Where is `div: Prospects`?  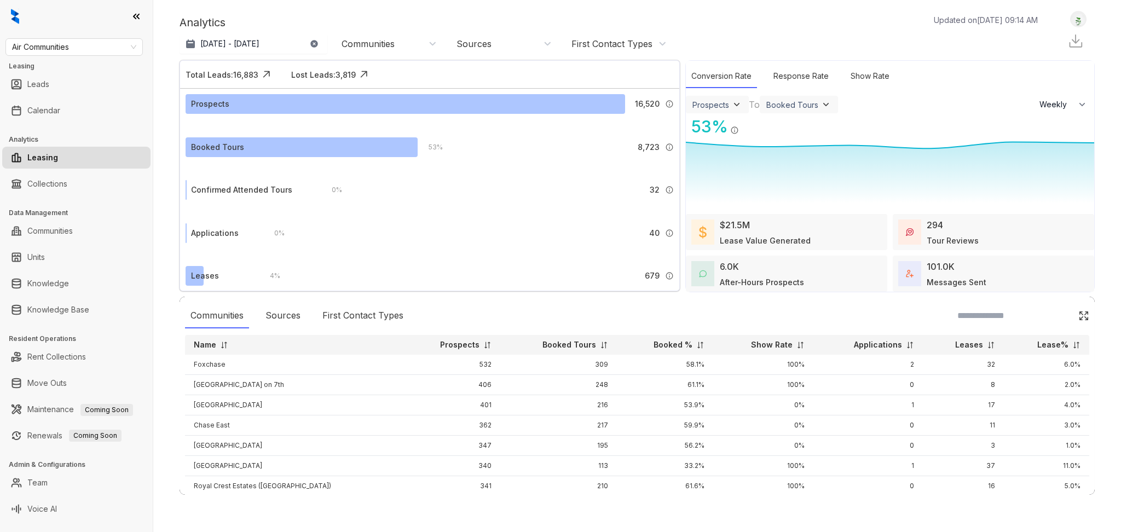 div: Prospects is located at coordinates (711, 105).